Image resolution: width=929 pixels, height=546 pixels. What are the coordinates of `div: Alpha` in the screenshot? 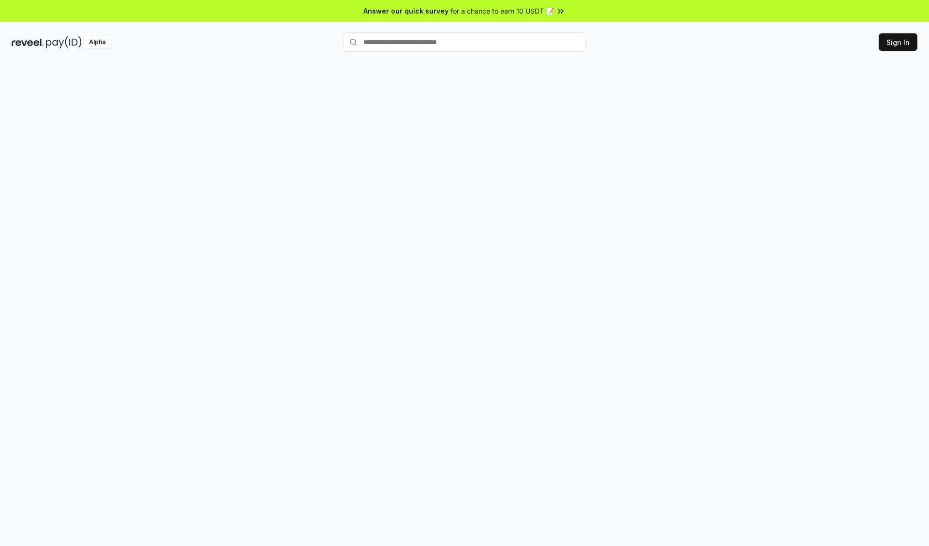 It's located at (97, 42).